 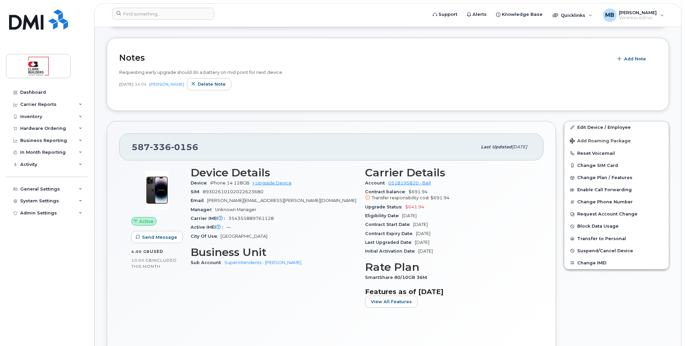 I want to click on span: Device, so click(x=200, y=183).